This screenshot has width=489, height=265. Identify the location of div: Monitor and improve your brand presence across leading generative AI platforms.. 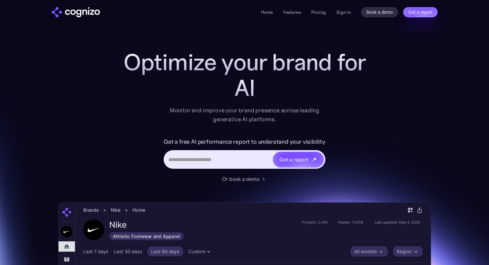
(244, 115).